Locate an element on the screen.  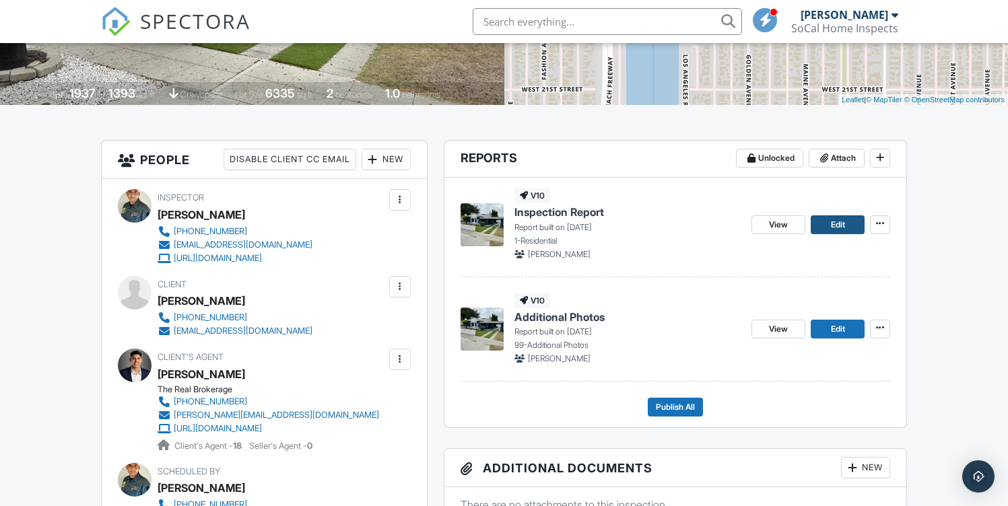
span: crawlspace is located at coordinates (201, 94).